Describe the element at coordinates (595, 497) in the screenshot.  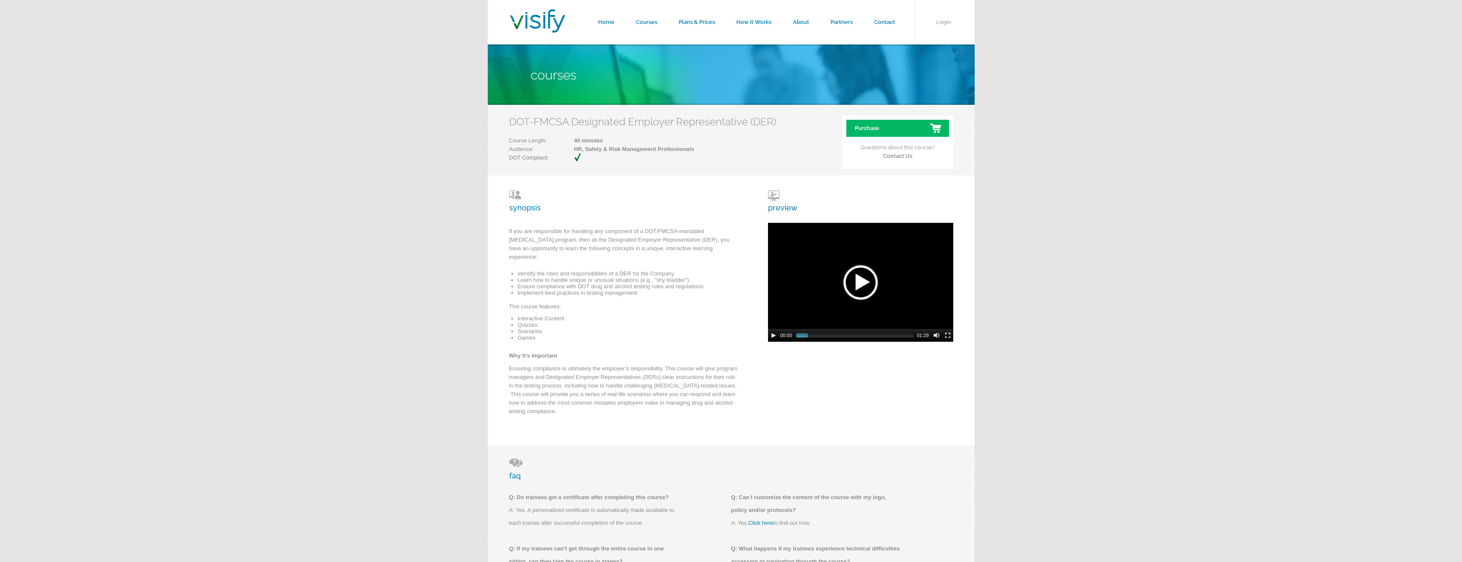
I see `p: Q: Do trainees get a certificate after completing this course?` at that location.